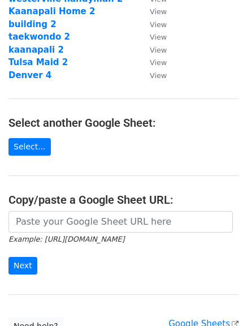 This screenshot has width=247, height=326. Describe the element at coordinates (29, 147) in the screenshot. I see `a: Select...` at that location.